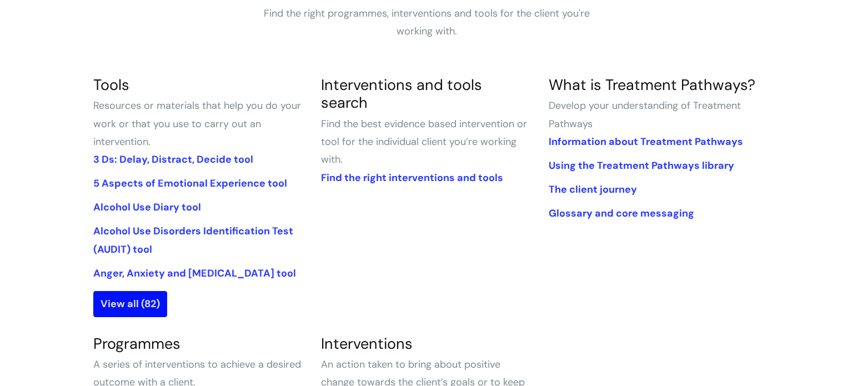 The height and width of the screenshot is (386, 853). Describe the element at coordinates (111, 84) in the screenshot. I see `a: Tools` at that location.